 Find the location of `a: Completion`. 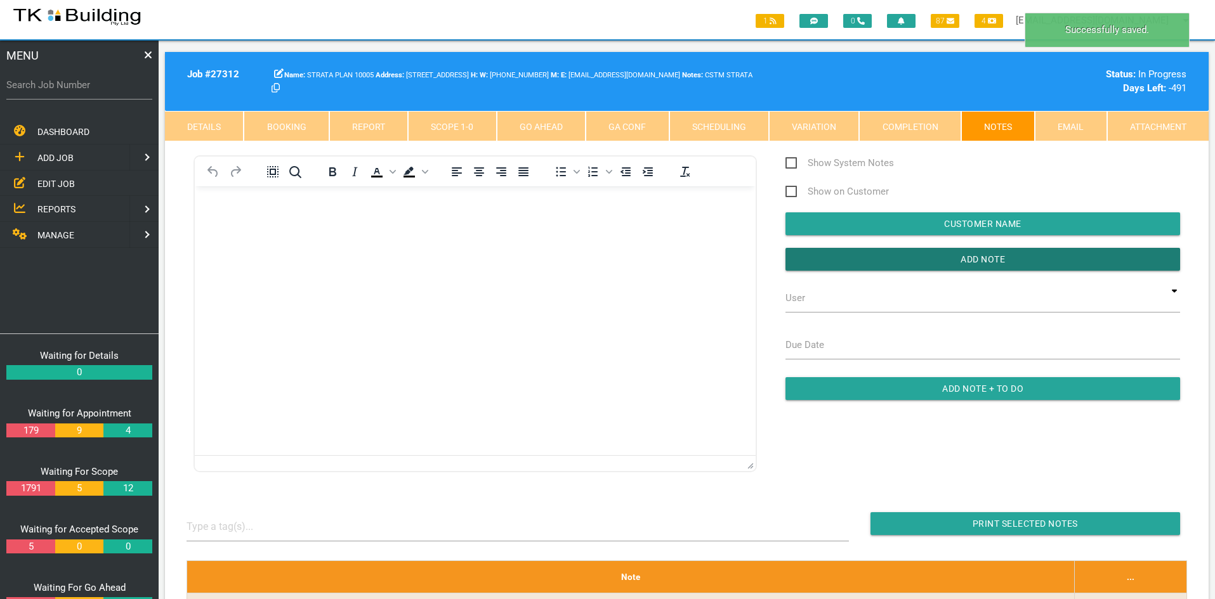

a: Completion is located at coordinates (910, 126).